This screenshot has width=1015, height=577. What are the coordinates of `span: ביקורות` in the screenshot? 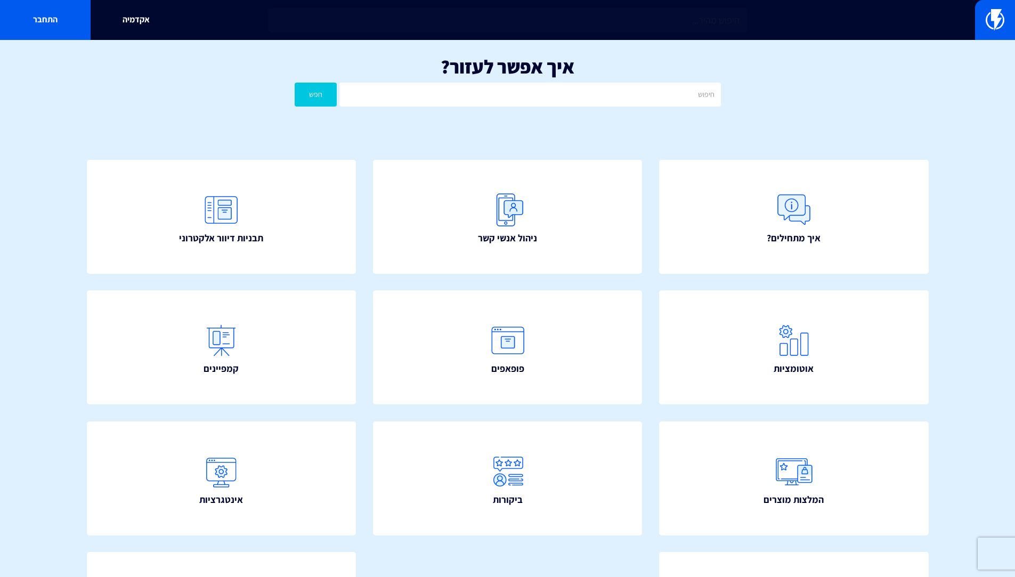 It's located at (508, 500).